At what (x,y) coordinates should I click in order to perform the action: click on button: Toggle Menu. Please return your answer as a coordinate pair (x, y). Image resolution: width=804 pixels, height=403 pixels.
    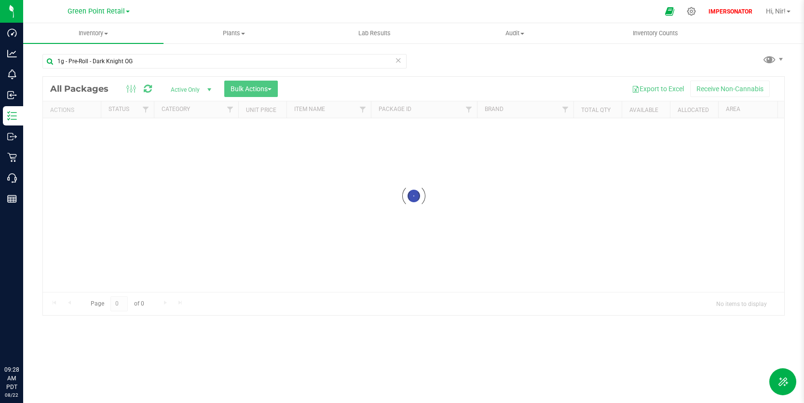
    Looking at the image, I should click on (783, 382).